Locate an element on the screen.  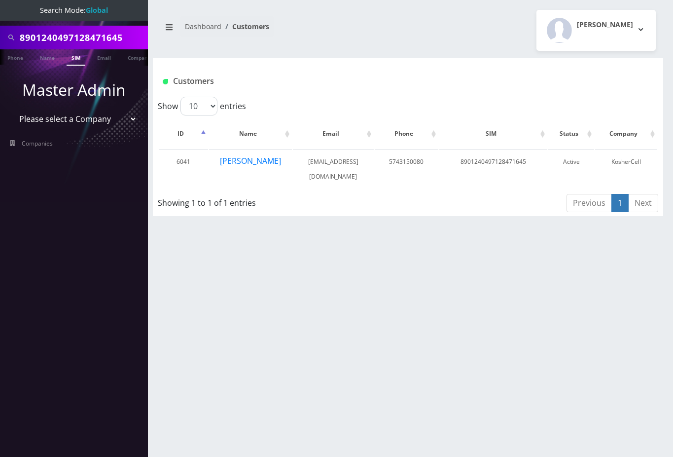
td: 8901240497128471645 is located at coordinates (493, 169).